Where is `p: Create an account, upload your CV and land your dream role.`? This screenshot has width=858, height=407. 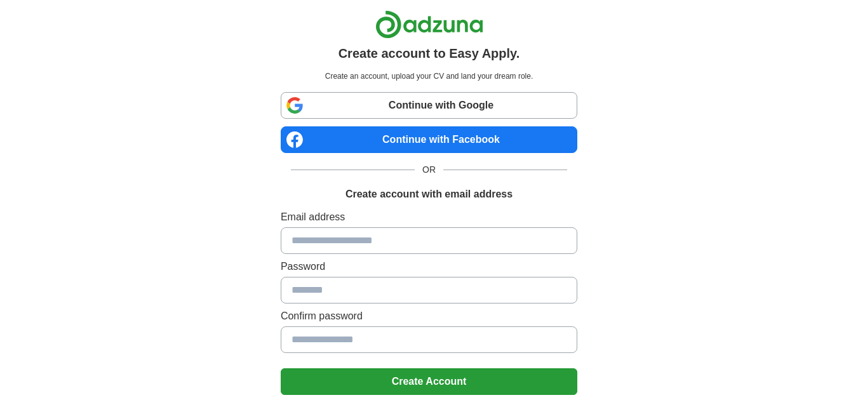 p: Create an account, upload your CV and land your dream role. is located at coordinates (429, 76).